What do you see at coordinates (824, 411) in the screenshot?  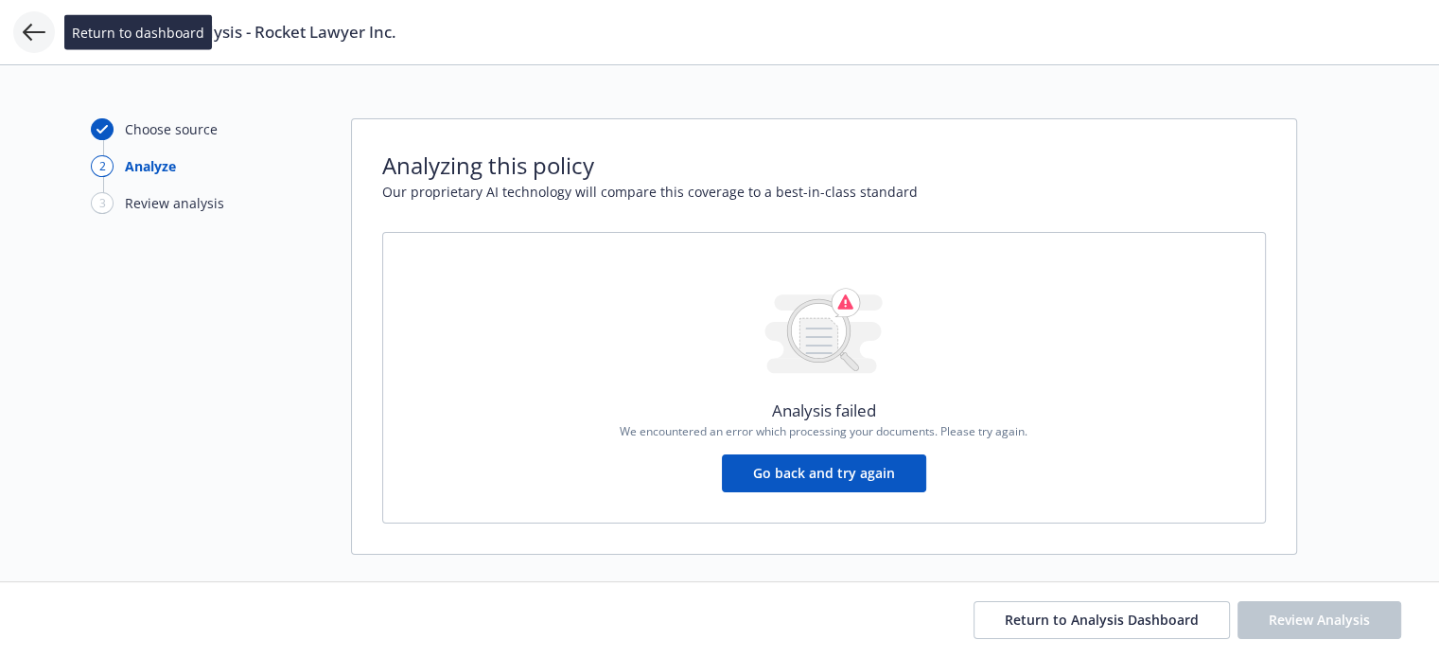 I see `span: Analysis failed` at bounding box center [824, 411].